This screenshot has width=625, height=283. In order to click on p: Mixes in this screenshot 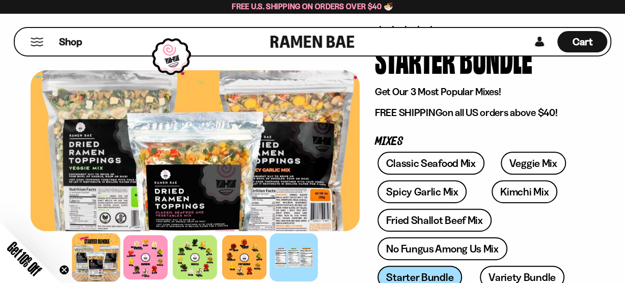, I will do `click(477, 142)`.